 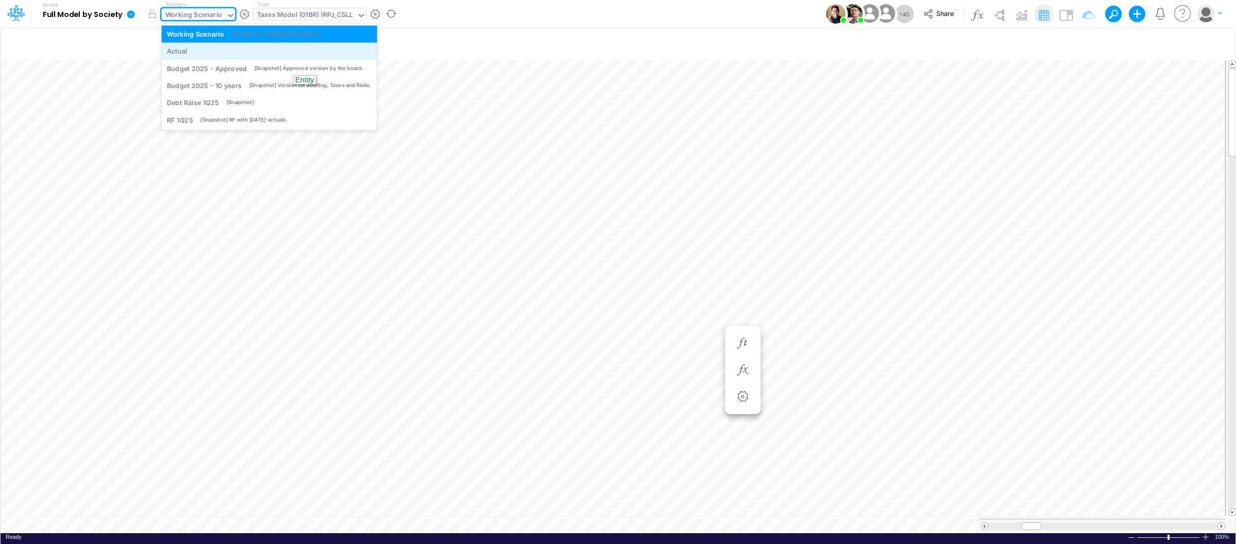 I want to click on div: Zoom level, so click(x=1223, y=537).